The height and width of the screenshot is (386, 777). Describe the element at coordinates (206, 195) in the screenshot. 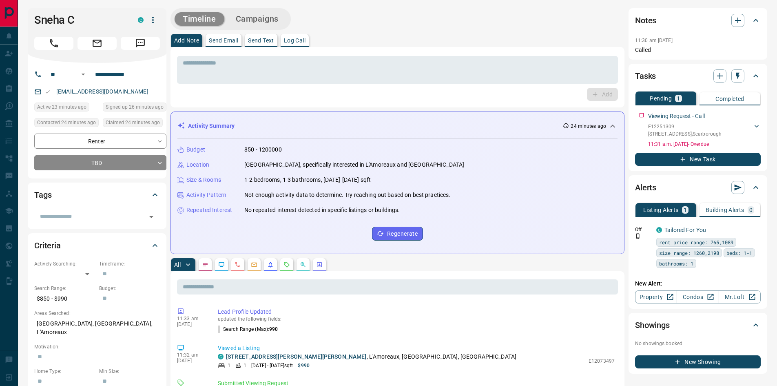

I see `p: Activity Pattern` at that location.